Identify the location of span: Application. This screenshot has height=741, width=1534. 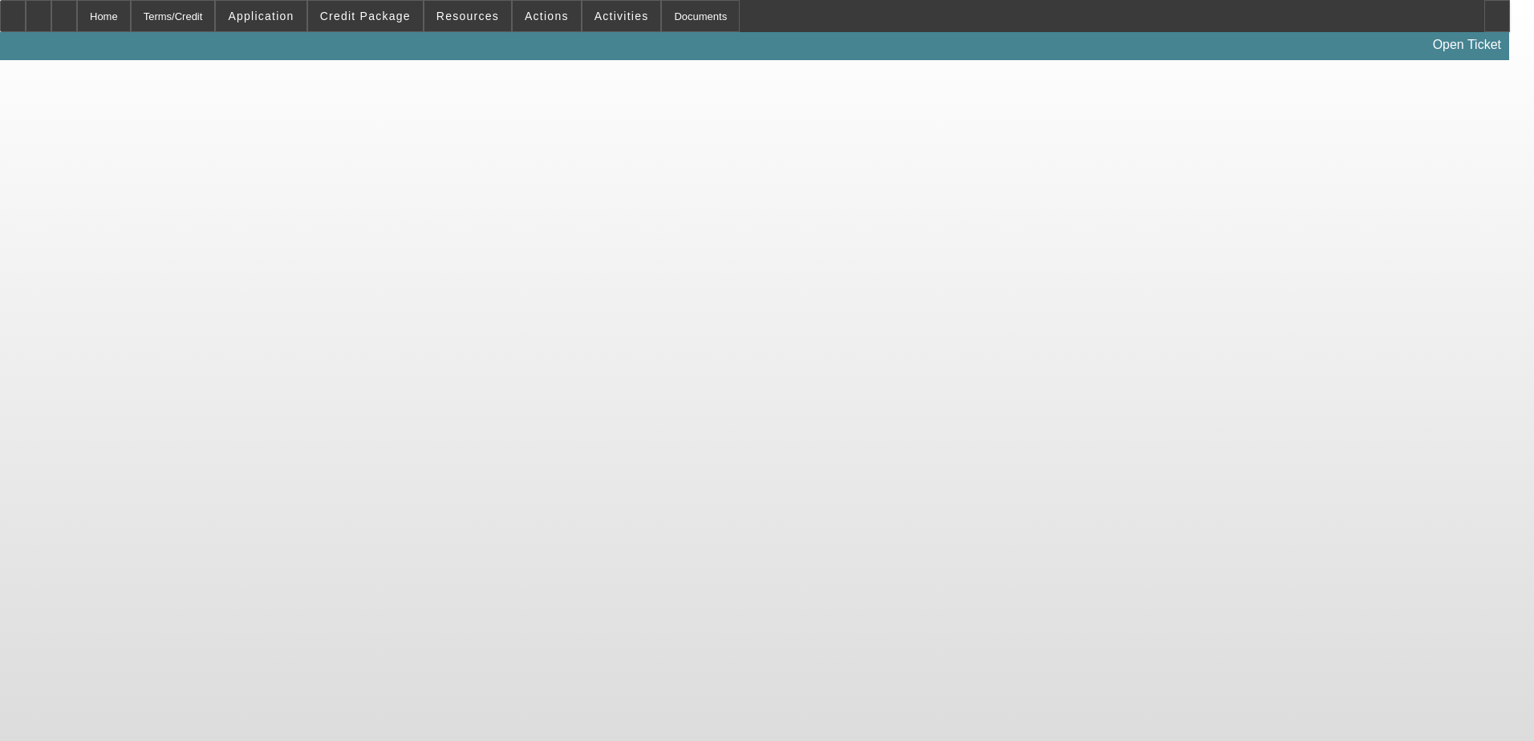
(261, 16).